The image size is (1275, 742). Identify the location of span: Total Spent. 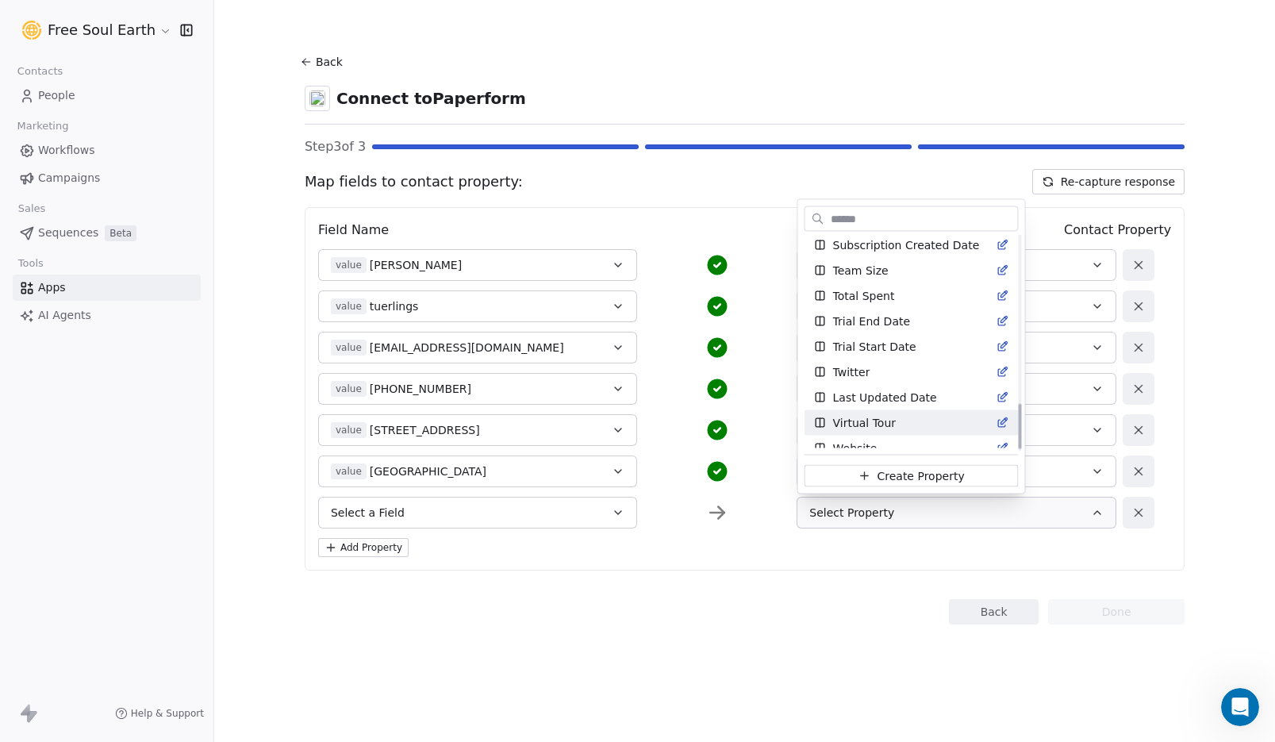
(864, 296).